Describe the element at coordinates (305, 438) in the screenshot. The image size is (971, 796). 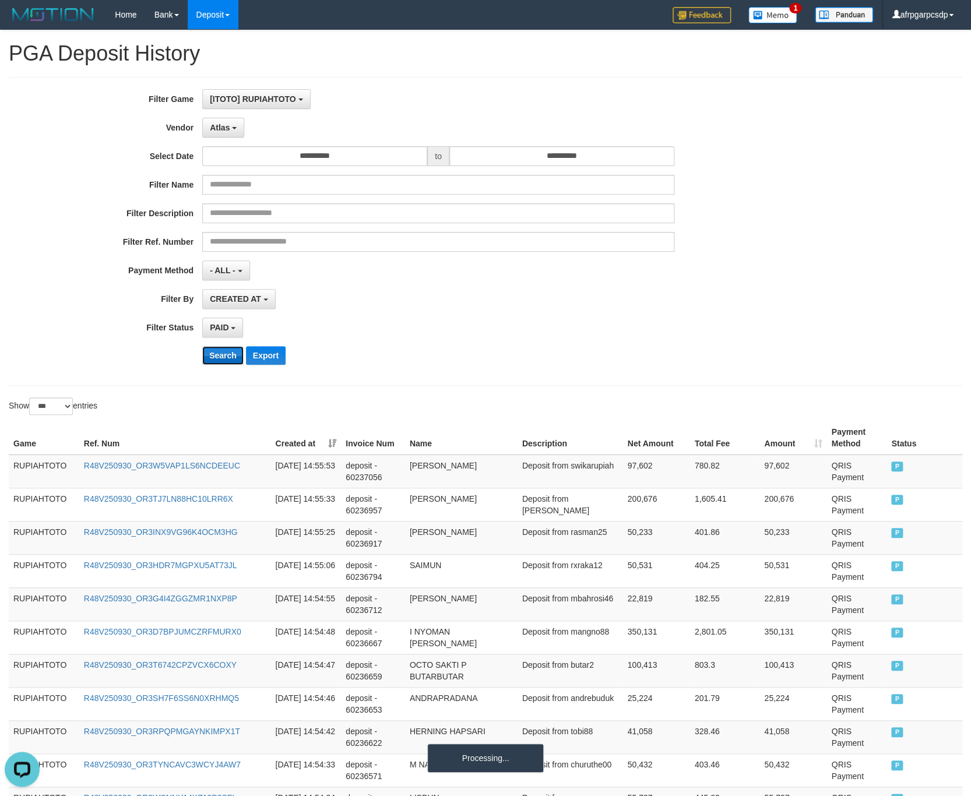
I see `th: Created at: activate to sort column ascending` at that location.